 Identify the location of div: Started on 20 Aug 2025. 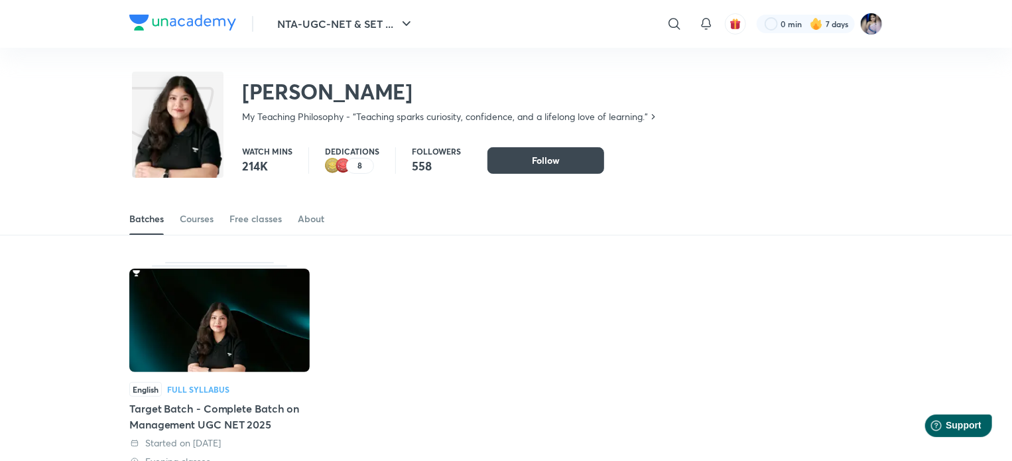
(219, 443).